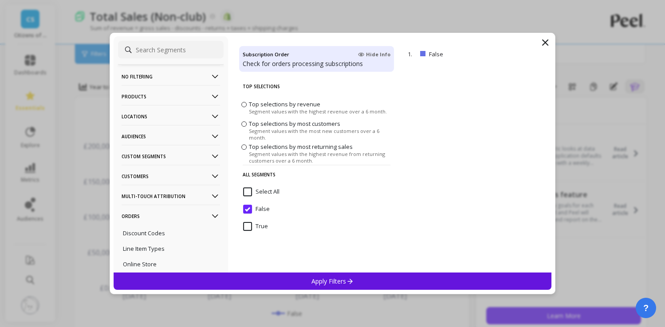 Image resolution: width=665 pixels, height=327 pixels. I want to click on p: All Segments, so click(316, 174).